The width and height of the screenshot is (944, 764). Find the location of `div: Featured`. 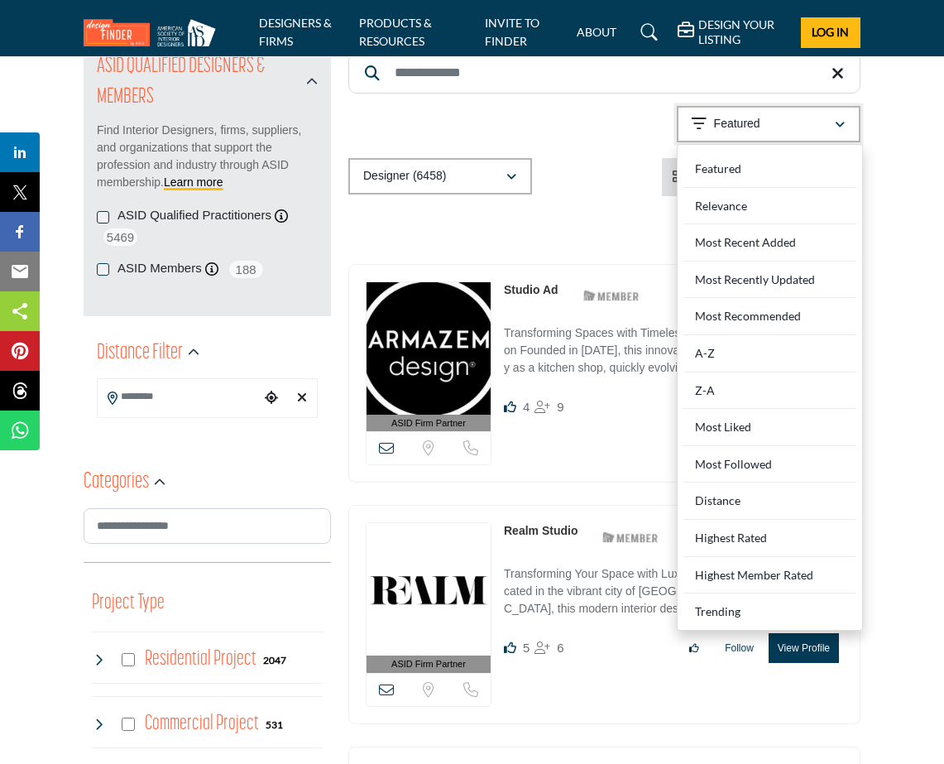

div: Featured is located at coordinates (770, 169).